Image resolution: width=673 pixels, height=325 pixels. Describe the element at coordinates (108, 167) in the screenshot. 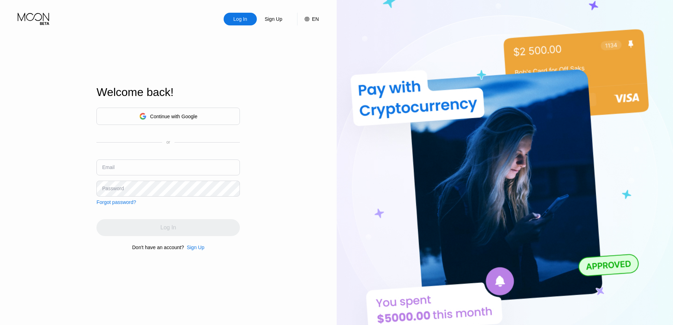

I see `div: Email` at that location.